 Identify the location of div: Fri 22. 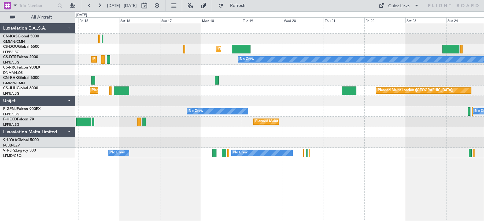
(384, 20).